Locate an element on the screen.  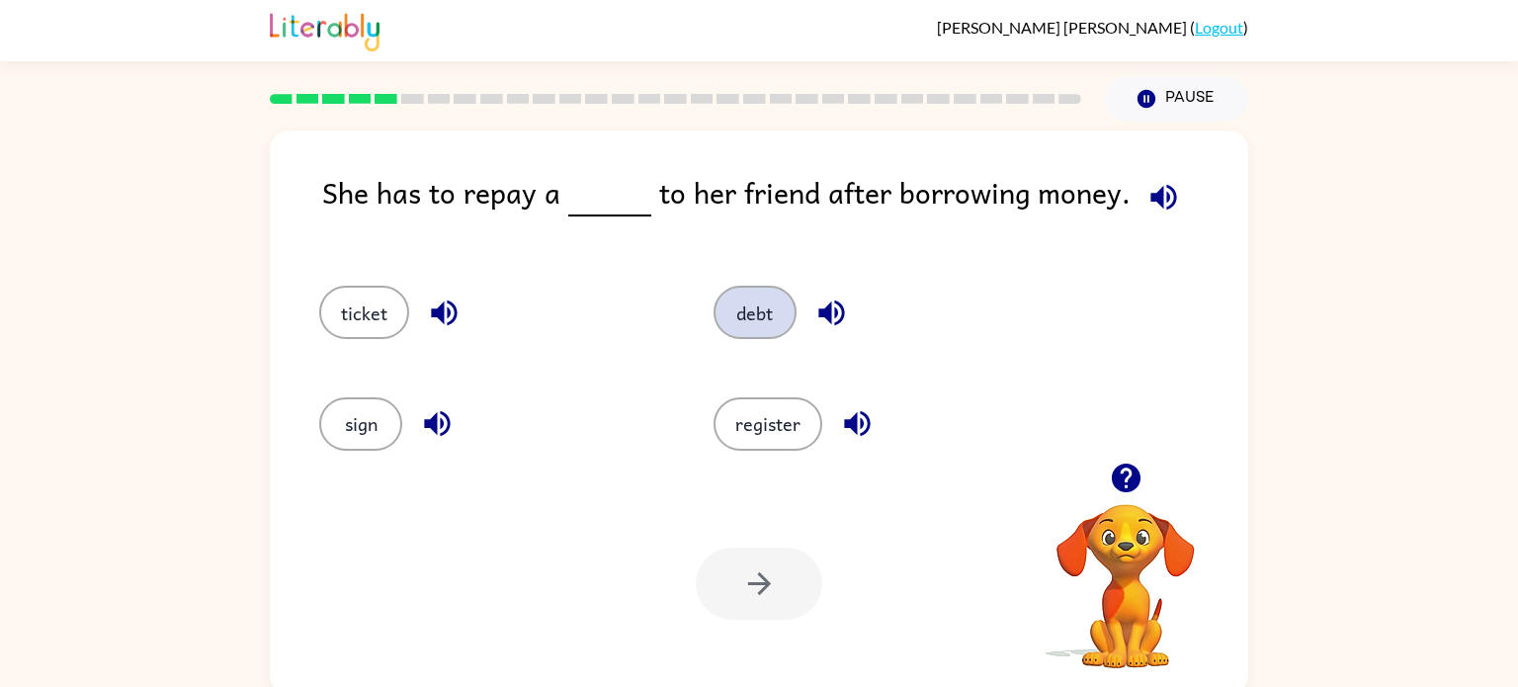
div: She has to repay a to her friend after borrowing money. is located at coordinates (785, 208).